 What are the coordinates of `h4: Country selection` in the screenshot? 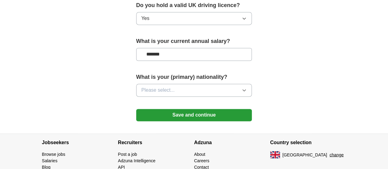 It's located at (308, 142).